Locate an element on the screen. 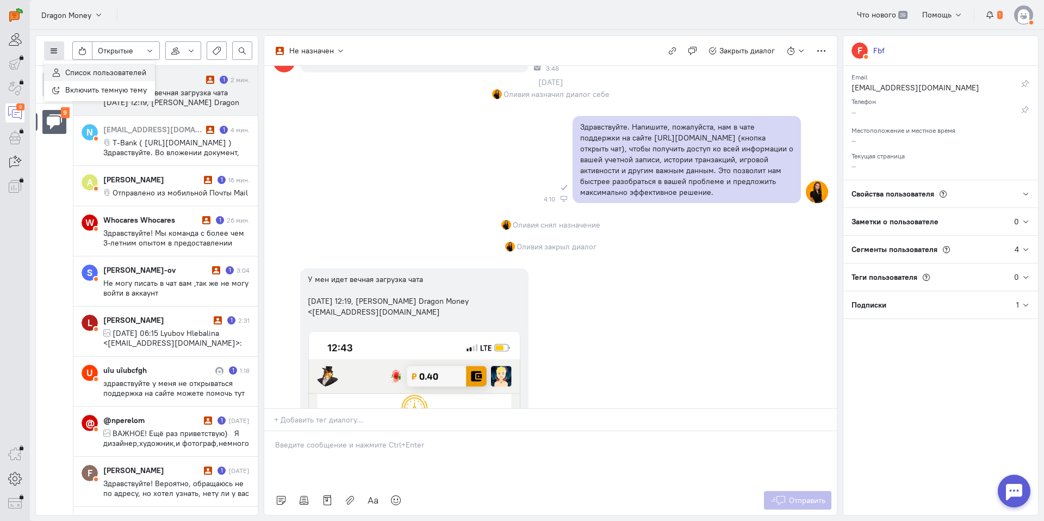  span: 4:10 is located at coordinates (549, 199).